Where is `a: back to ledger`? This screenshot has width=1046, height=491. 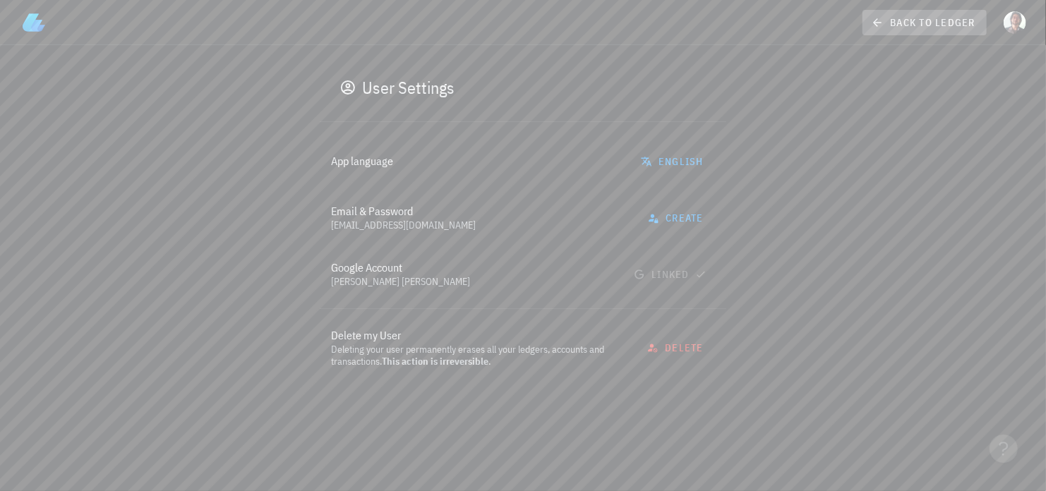
a: back to ledger is located at coordinates (925, 23).